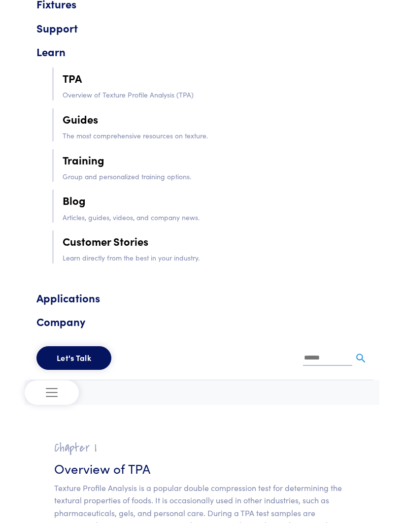 This screenshot has width=404, height=523. Describe the element at coordinates (215, 241) in the screenshot. I see `a: Customer Stories` at that location.